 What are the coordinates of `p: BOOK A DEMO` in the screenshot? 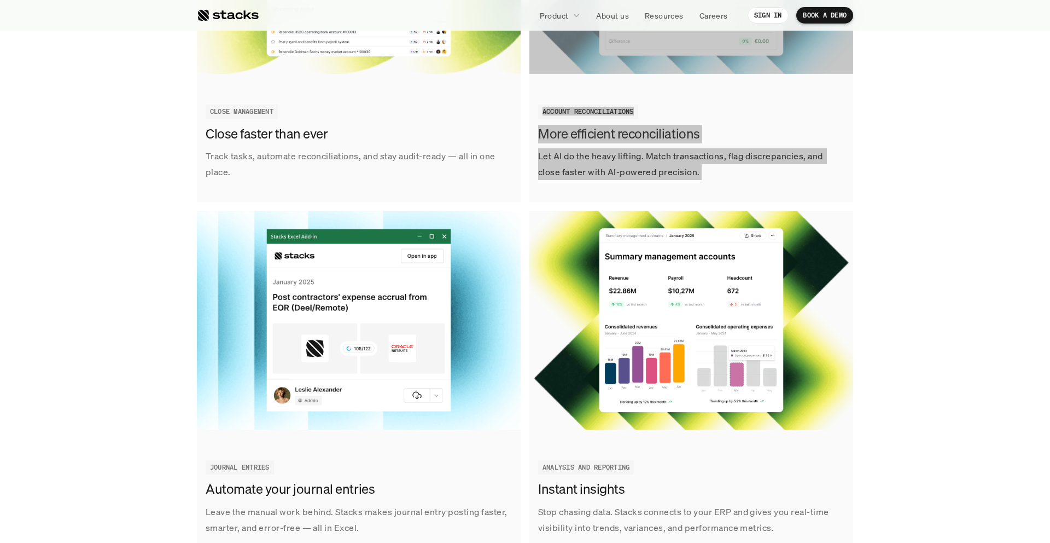 It's located at (825, 15).